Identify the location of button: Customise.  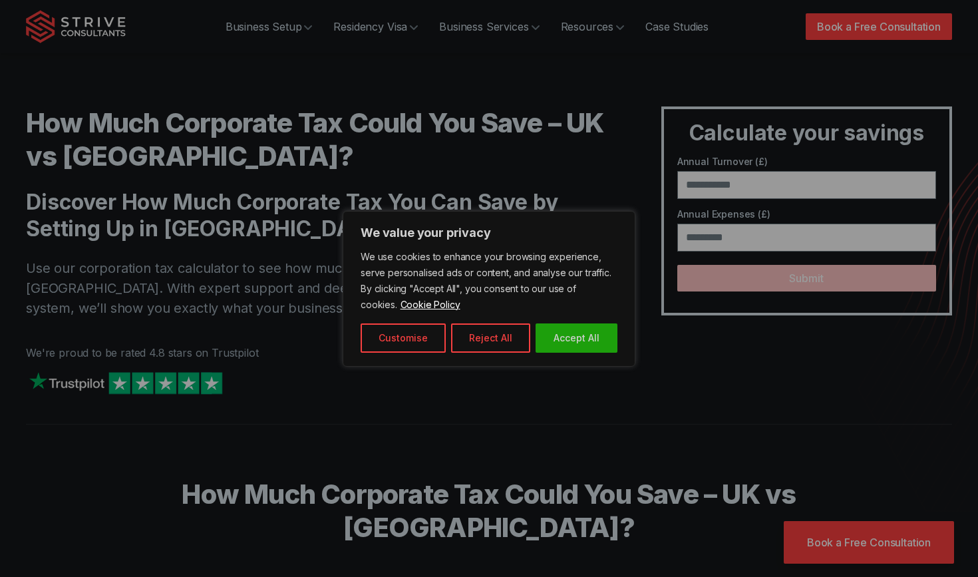
(403, 338).